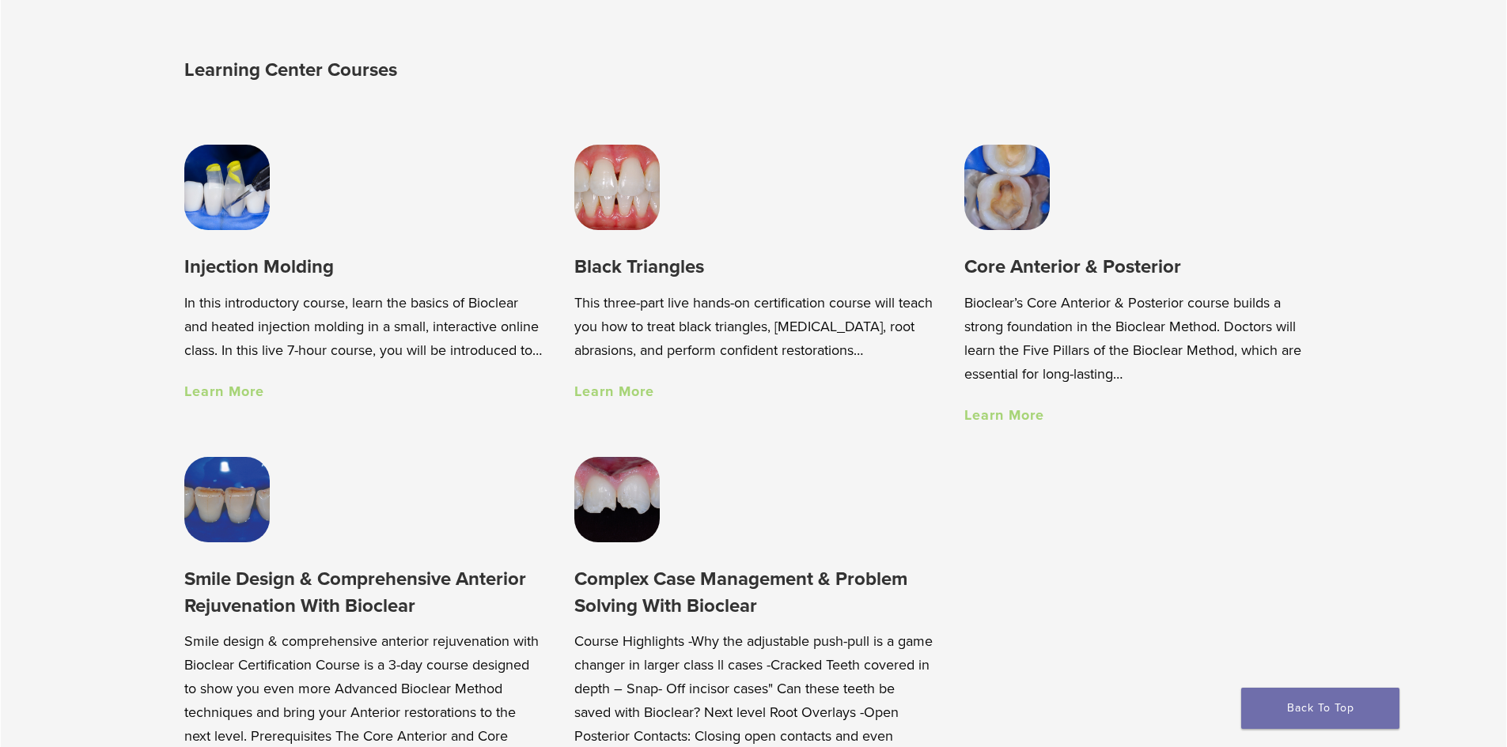 Image resolution: width=1507 pixels, height=747 pixels. I want to click on h3: Black Triangles, so click(753, 267).